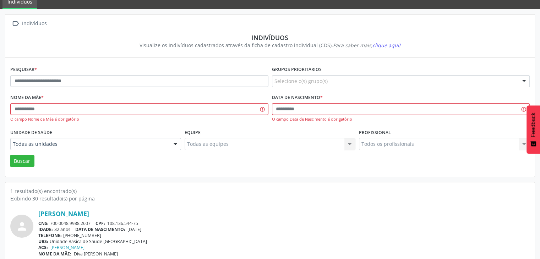 This screenshot has height=259, width=540. I want to click on span: CPF:, so click(100, 223).